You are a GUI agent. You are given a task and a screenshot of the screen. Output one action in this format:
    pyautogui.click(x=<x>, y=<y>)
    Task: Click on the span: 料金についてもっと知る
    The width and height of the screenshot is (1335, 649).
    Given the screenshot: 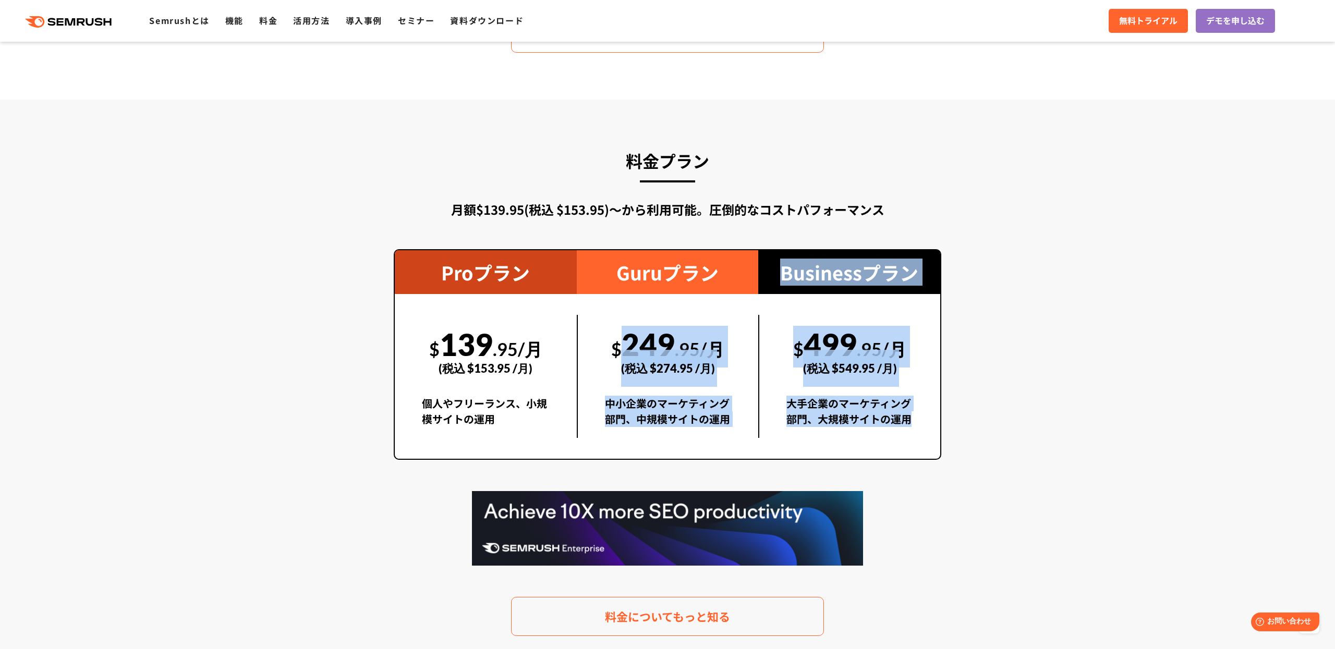 What is the action you would take?
    pyautogui.click(x=667, y=616)
    